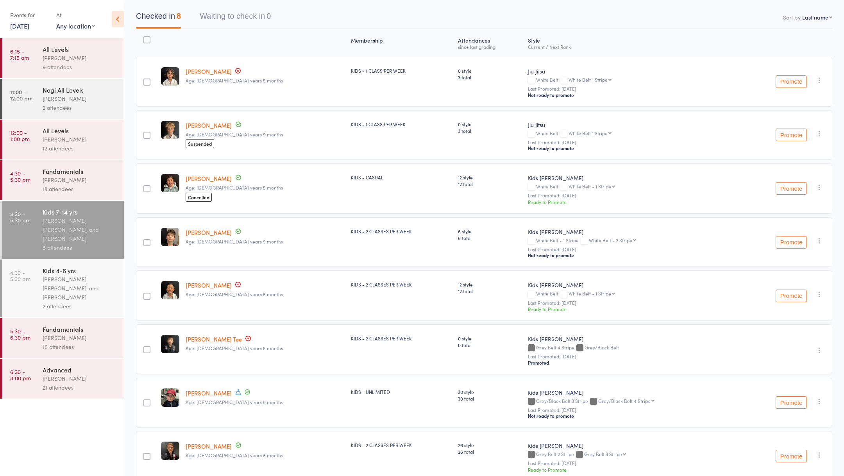 This screenshot has height=476, width=844. What do you see at coordinates (75, 26) in the screenshot?
I see `div: Any location` at bounding box center [75, 26].